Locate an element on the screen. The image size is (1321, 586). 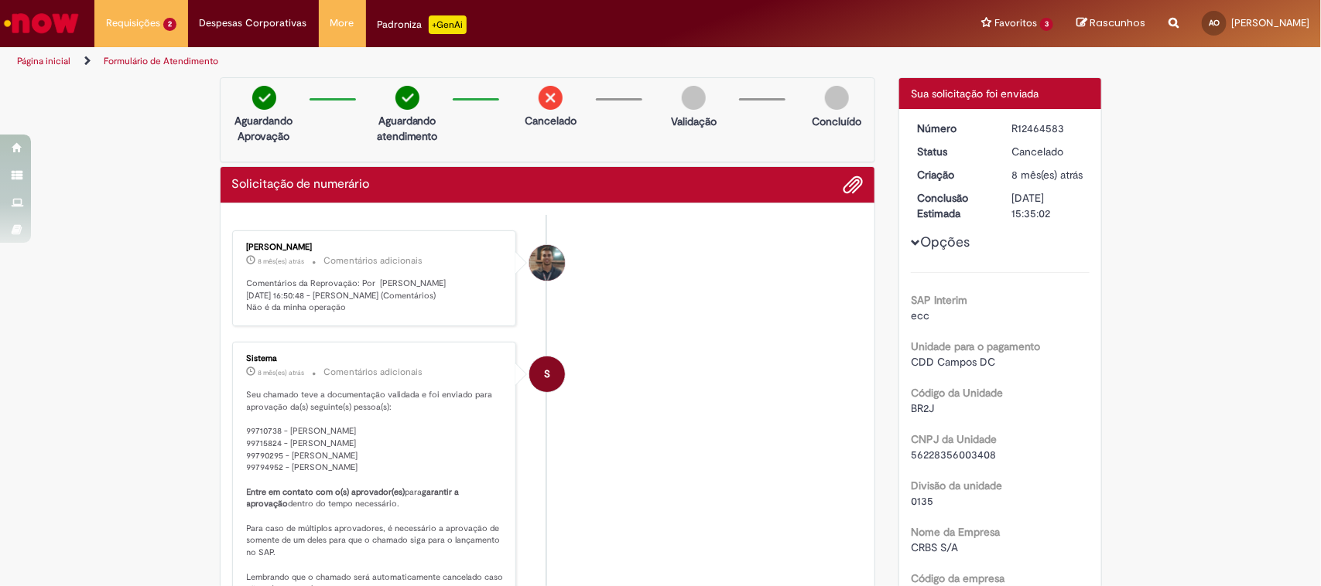
div: System is located at coordinates (547, 374).